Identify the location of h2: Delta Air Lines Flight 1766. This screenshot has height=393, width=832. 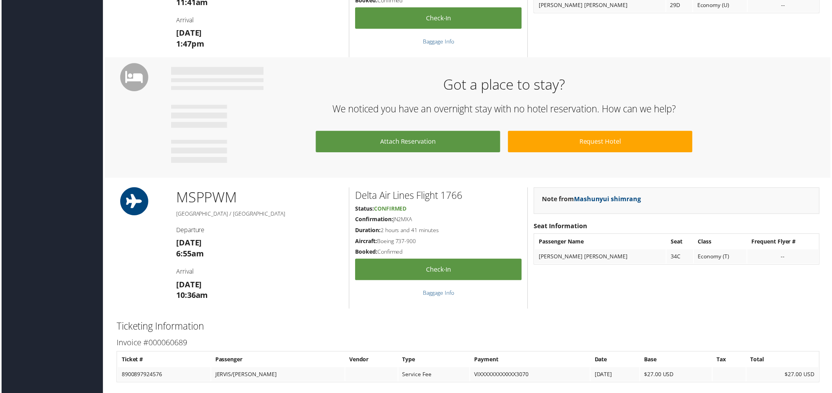
(439, 196).